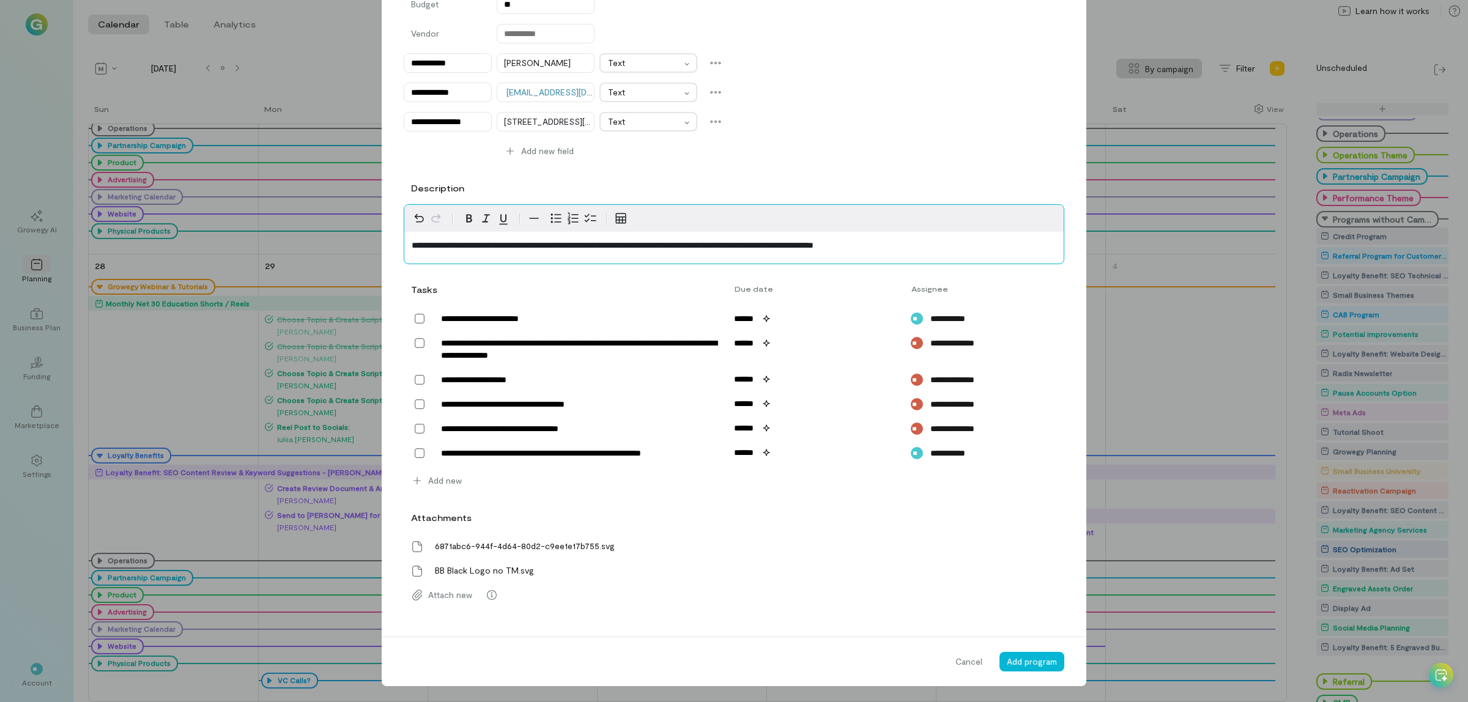 This screenshot has height=702, width=1468. I want to click on div: toggle group, so click(573, 218).